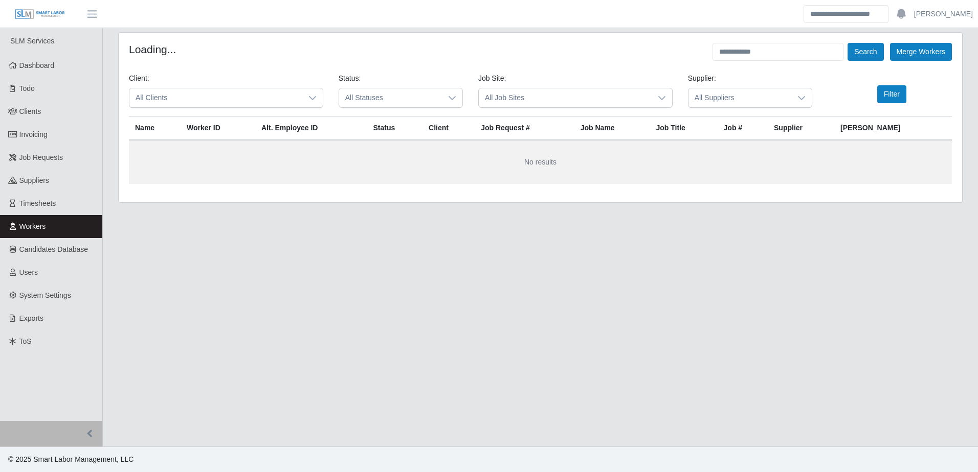 This screenshot has height=472, width=978. I want to click on td: No results, so click(540, 162).